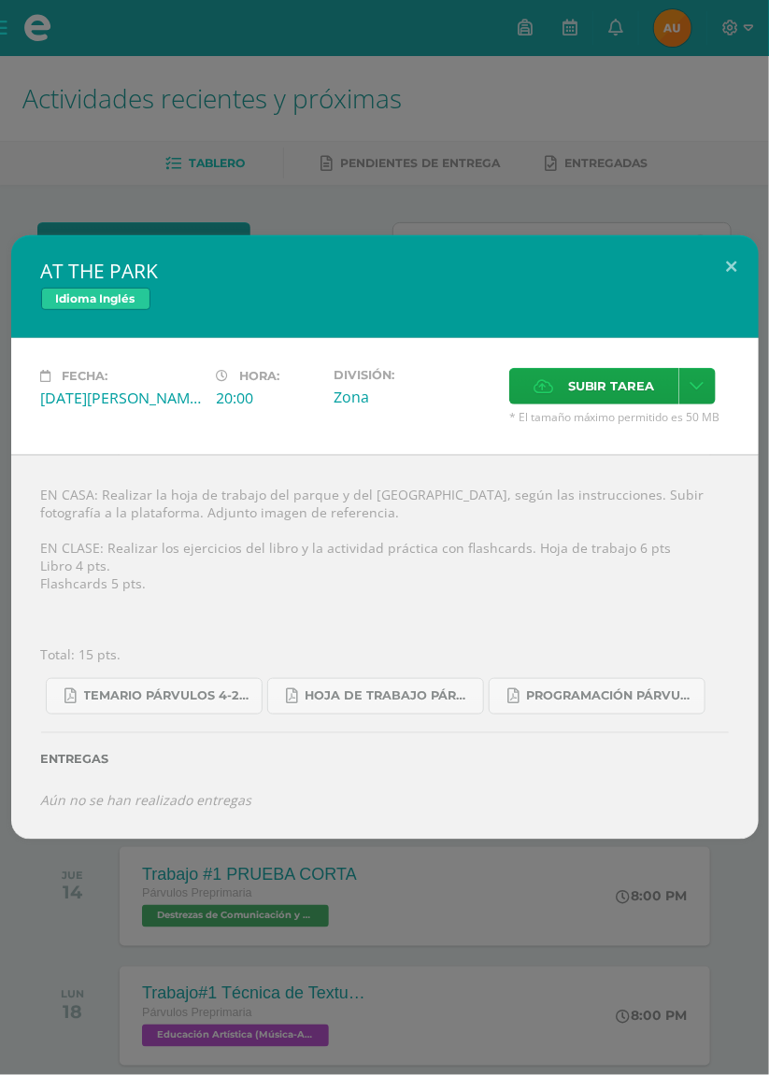 The height and width of the screenshot is (1075, 769). I want to click on div: Zona, so click(414, 397).